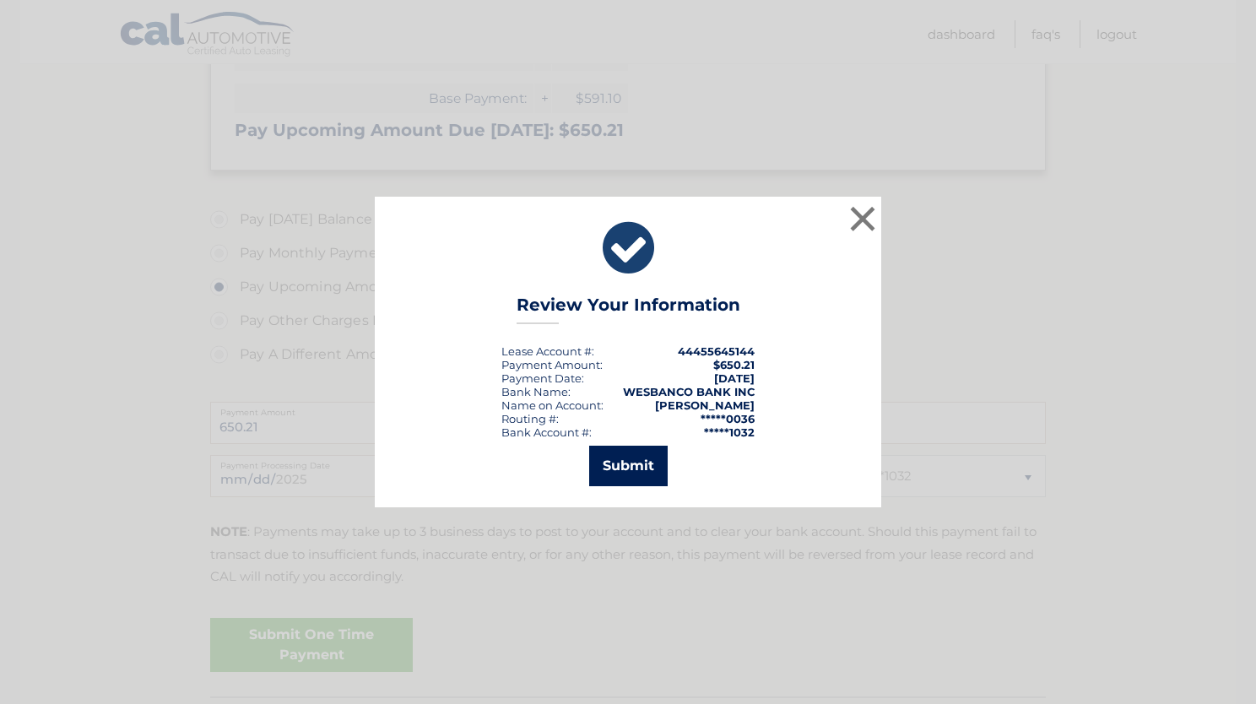 This screenshot has height=704, width=1256. Describe the element at coordinates (546, 432) in the screenshot. I see `div: Bank Account #:` at that location.